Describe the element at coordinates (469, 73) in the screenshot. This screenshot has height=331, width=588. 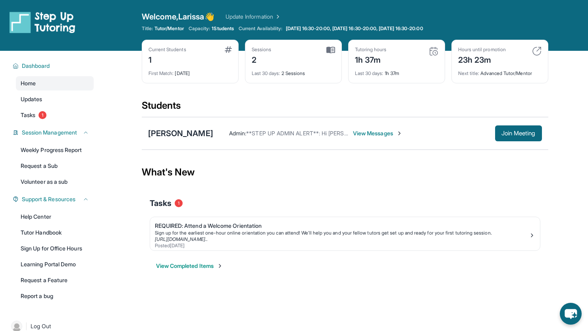
I see `span: Next title :` at that location.